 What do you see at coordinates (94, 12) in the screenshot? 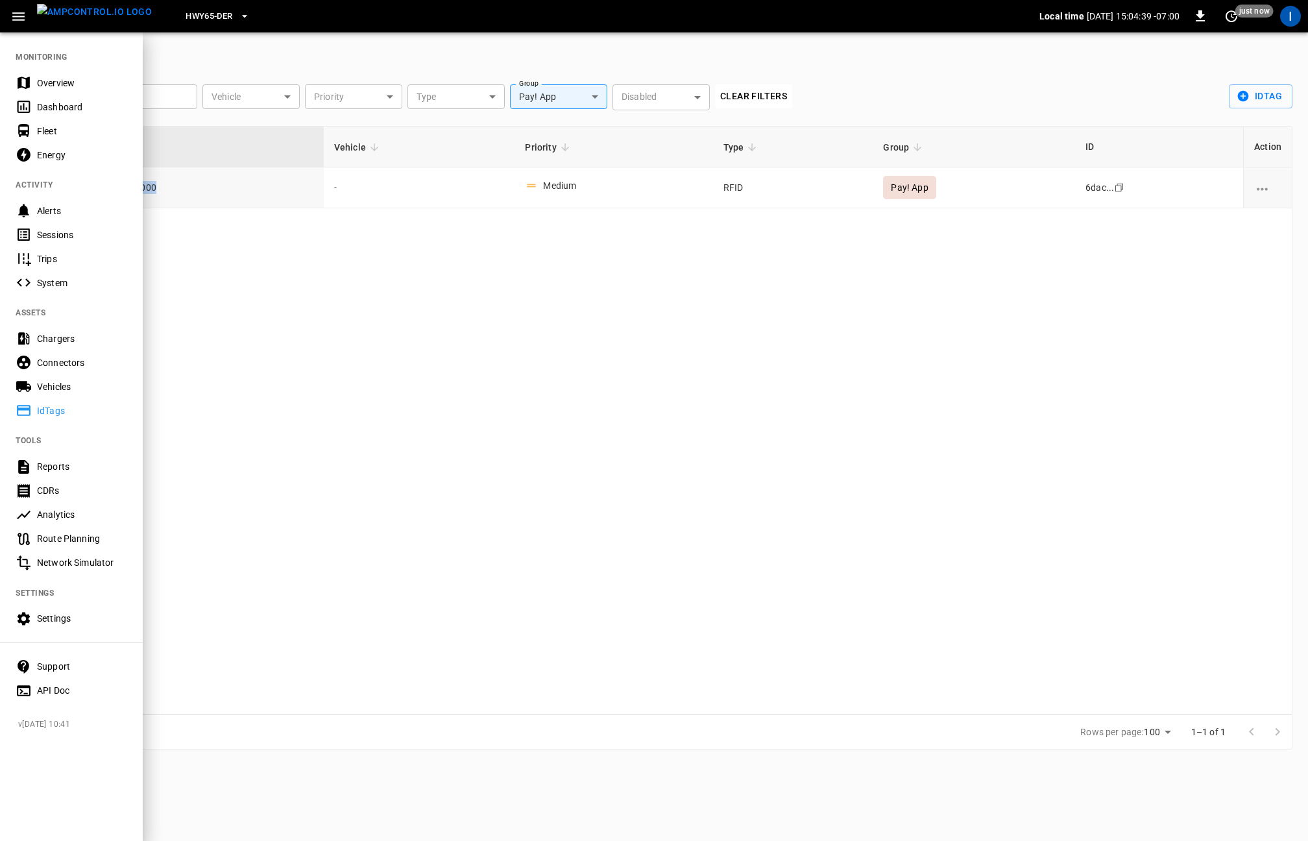
I see `img: ampcontrol.io logo` at bounding box center [94, 12].